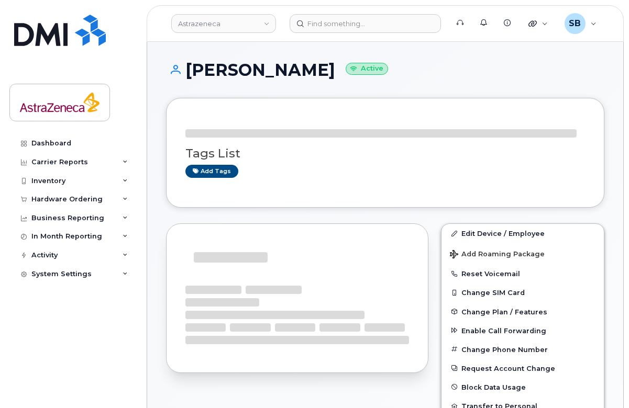  I want to click on span: Add Roaming Package, so click(497, 255).